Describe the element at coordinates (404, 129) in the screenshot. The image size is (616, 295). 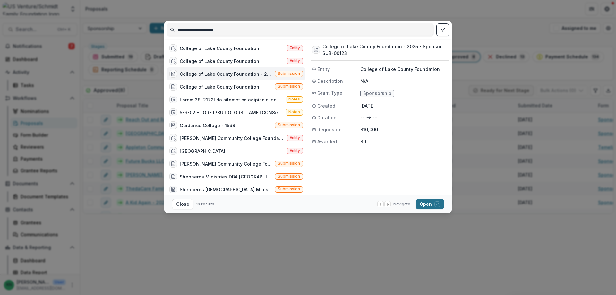
I see `p: $10,000` at that location.